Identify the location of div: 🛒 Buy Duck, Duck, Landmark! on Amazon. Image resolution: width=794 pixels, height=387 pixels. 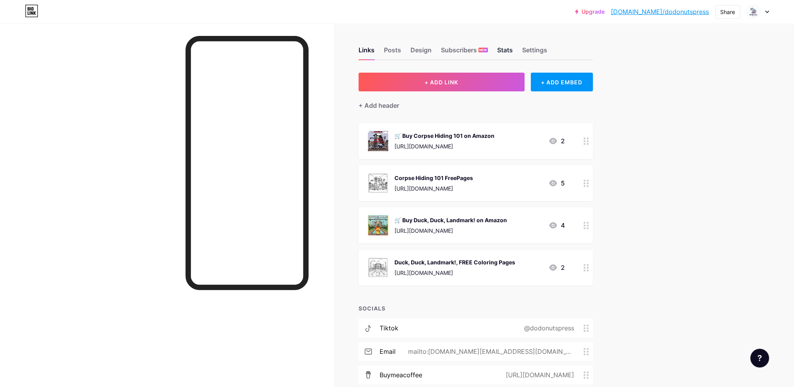
(451, 220).